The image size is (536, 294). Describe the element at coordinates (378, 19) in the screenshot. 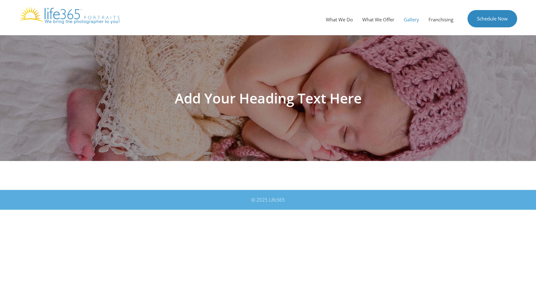

I see `a: What We Offer` at that location.